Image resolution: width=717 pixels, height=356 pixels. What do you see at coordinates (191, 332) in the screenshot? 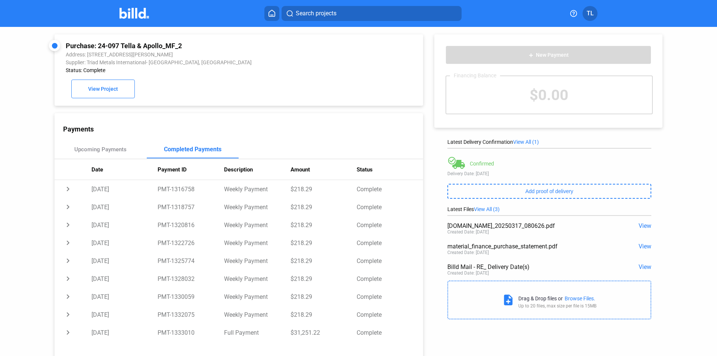
I see `td: PMT-1333010` at bounding box center [191, 332].